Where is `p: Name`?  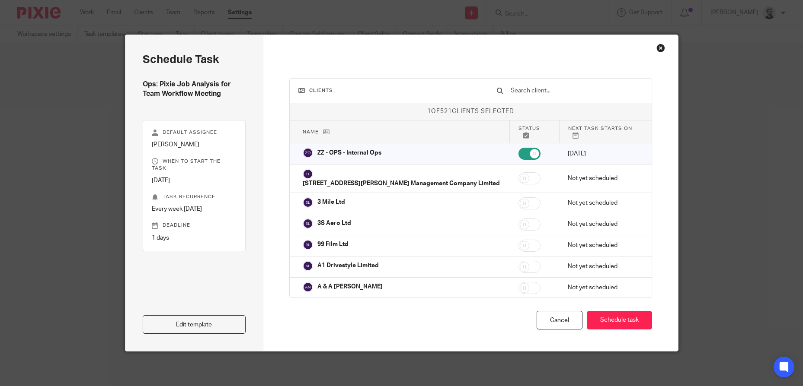
p: Name is located at coordinates (401, 132).